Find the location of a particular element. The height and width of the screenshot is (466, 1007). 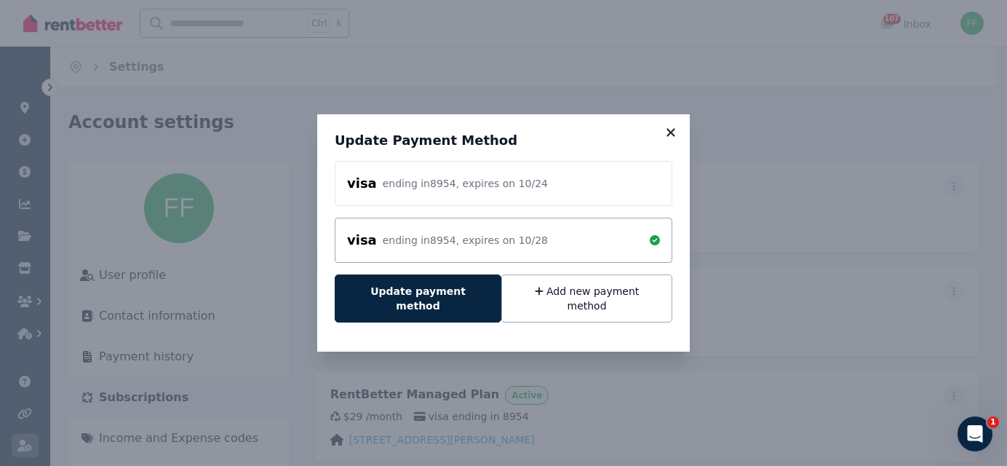

button: Update payment method is located at coordinates (418, 298).